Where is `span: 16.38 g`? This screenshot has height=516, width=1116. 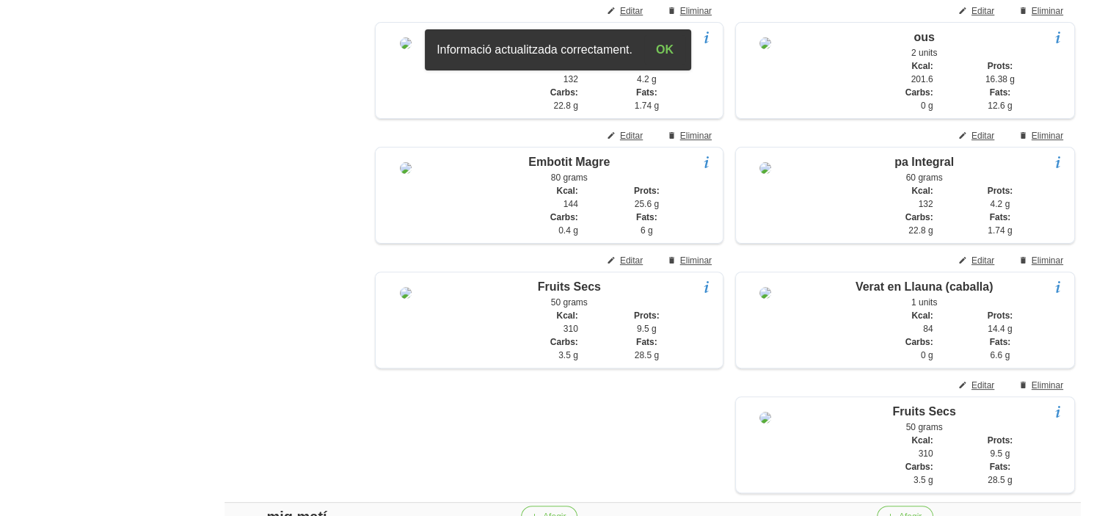 span: 16.38 g is located at coordinates (1000, 79).